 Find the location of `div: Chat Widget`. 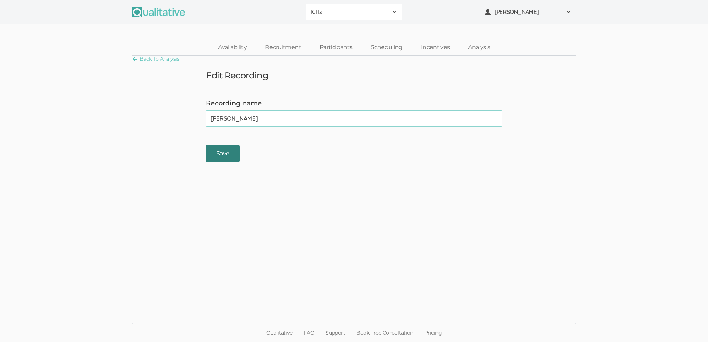

div: Chat Widget is located at coordinates (689, 324).